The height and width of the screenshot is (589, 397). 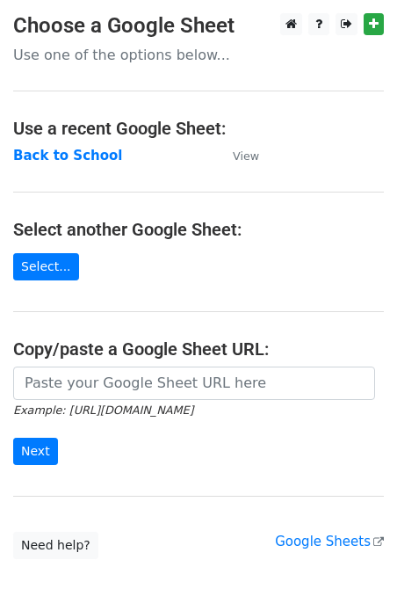 What do you see at coordinates (55, 545) in the screenshot?
I see `a: Need help?` at bounding box center [55, 545].